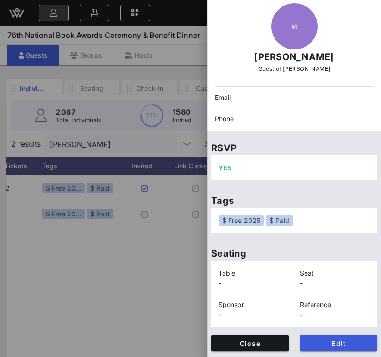 The width and height of the screenshot is (381, 357). What do you see at coordinates (241, 221) in the screenshot?
I see `div: $ Free 2025` at bounding box center [241, 221].